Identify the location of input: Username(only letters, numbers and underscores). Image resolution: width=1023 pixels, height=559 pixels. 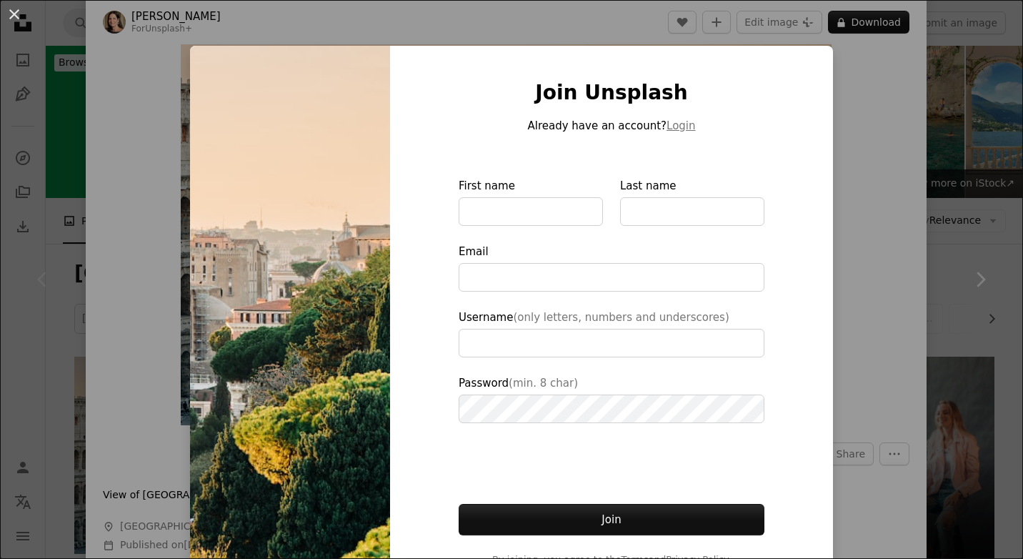
(612, 343).